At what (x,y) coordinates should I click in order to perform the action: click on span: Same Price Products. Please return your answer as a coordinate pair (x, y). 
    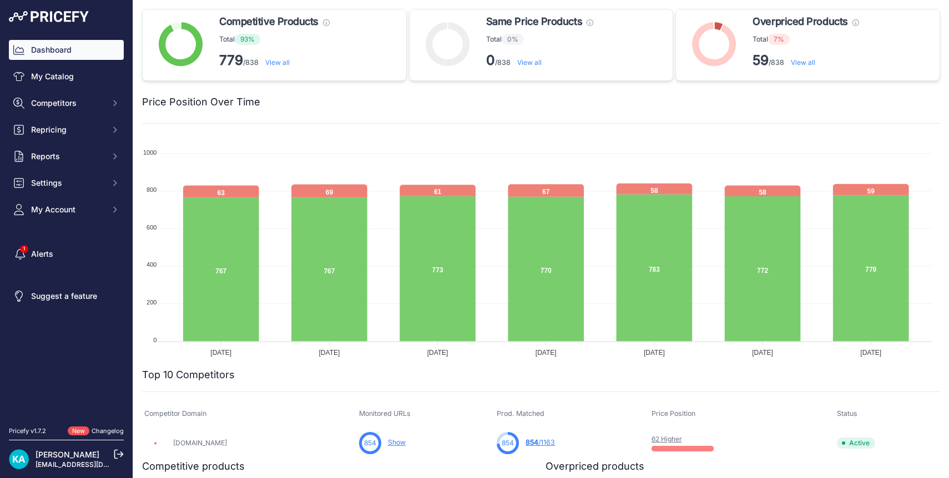
    Looking at the image, I should click on (534, 22).